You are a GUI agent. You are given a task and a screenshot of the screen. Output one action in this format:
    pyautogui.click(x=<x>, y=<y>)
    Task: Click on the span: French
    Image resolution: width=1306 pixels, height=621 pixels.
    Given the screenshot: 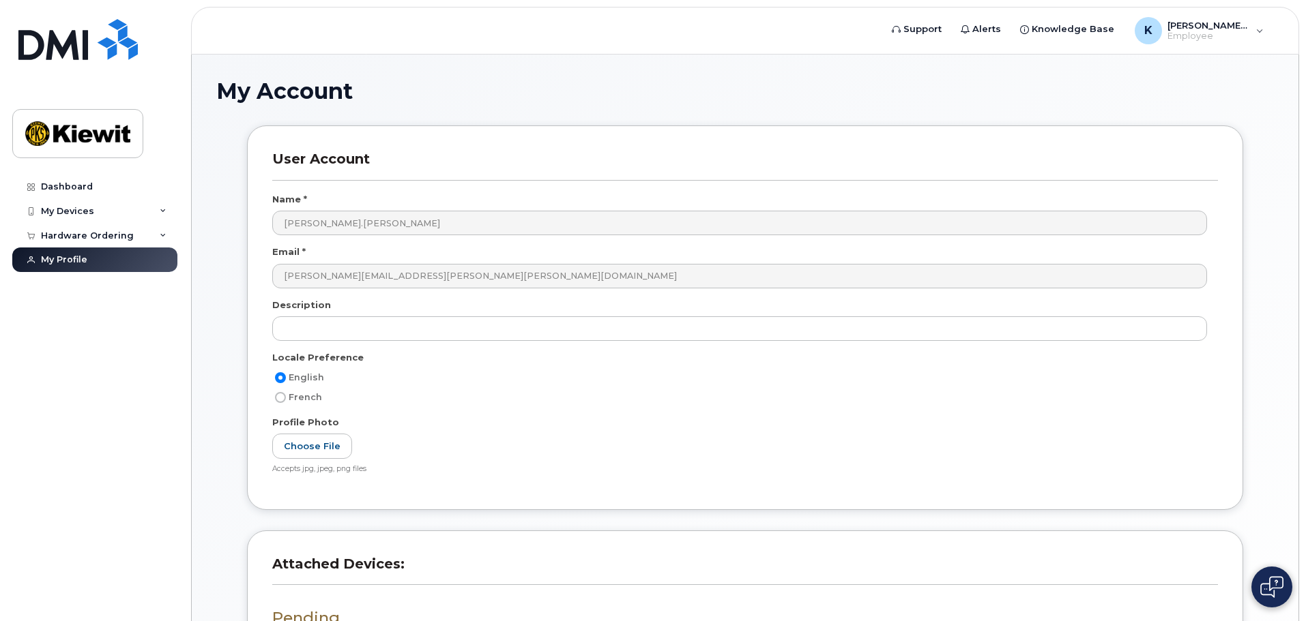 What is the action you would take?
    pyautogui.click(x=305, y=397)
    